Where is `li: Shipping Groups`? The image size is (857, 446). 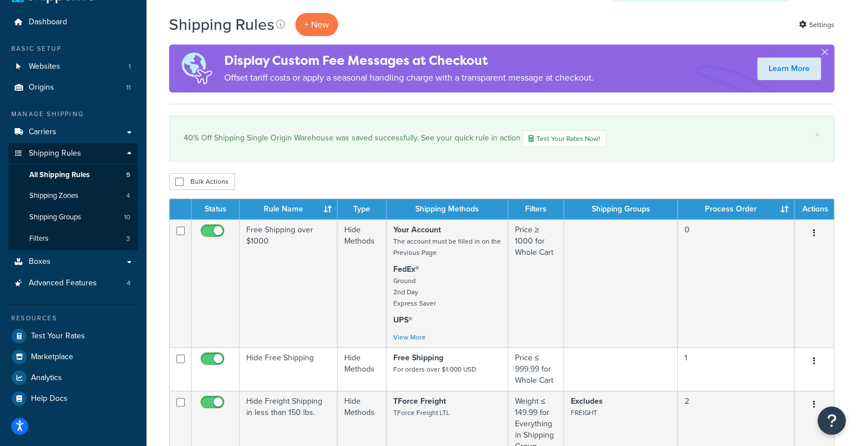
li: Shipping Groups is located at coordinates (73, 217).